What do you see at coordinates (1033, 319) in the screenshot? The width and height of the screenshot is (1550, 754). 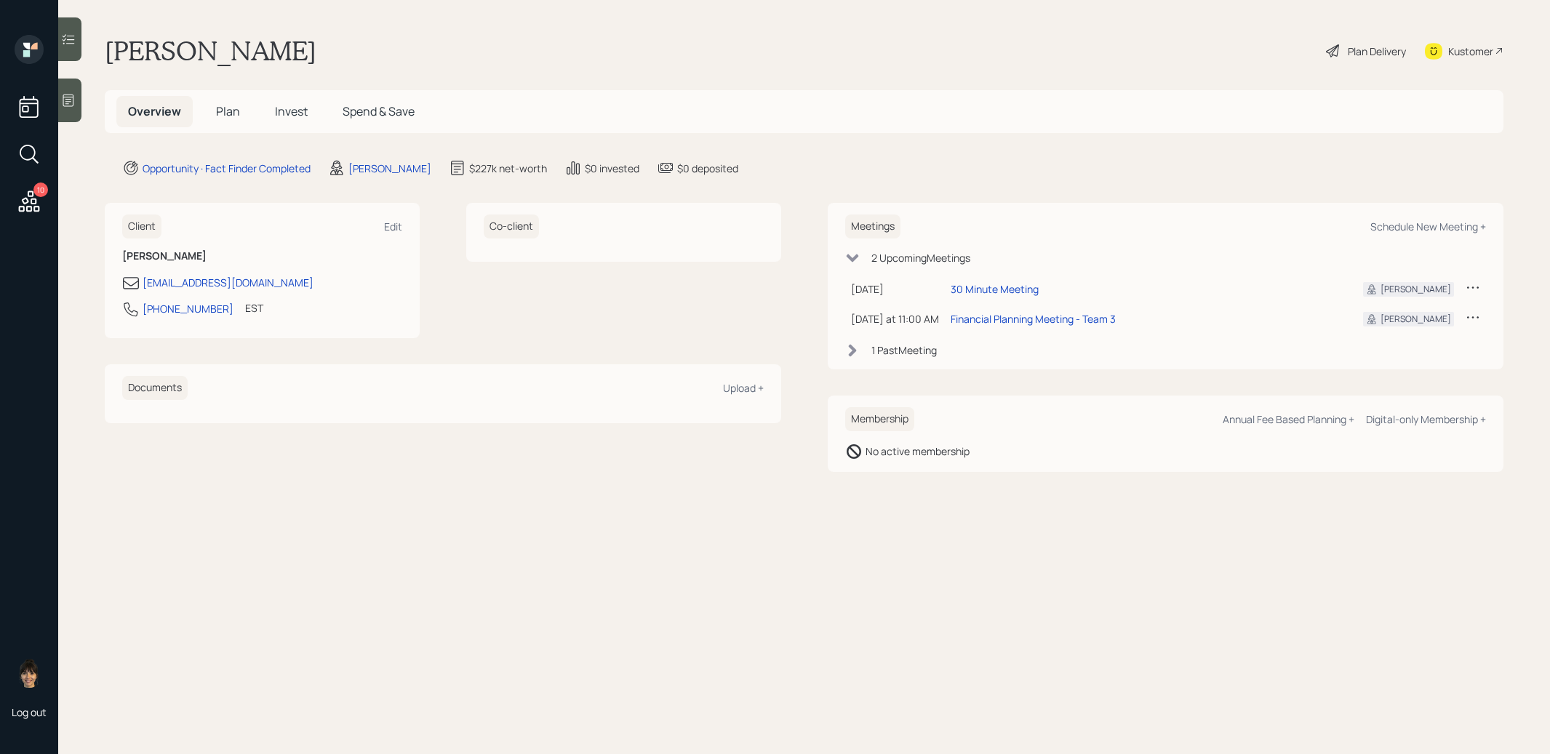 I see `div: Financial Planning Meeting - Team 3` at bounding box center [1033, 319].